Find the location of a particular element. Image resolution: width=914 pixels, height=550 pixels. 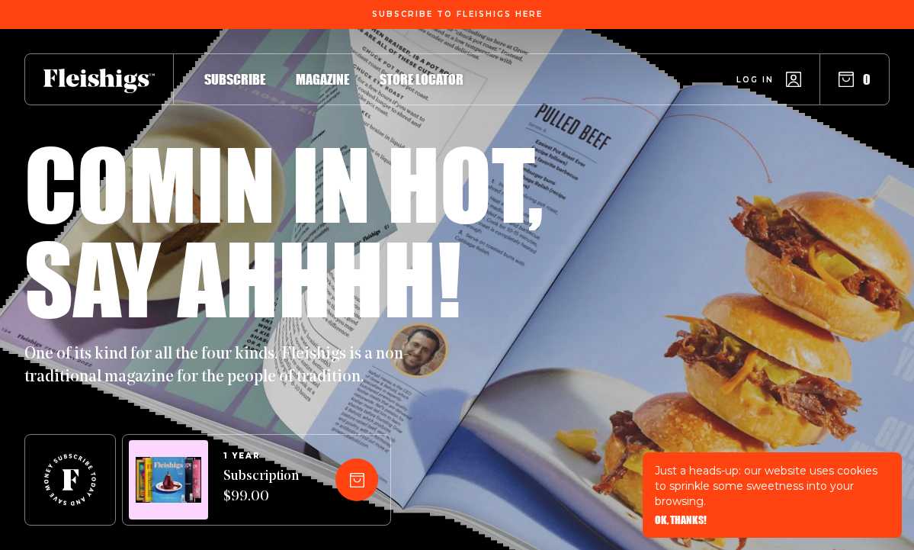

a: 1 YEARSubscription $99.00 is located at coordinates (261, 479).